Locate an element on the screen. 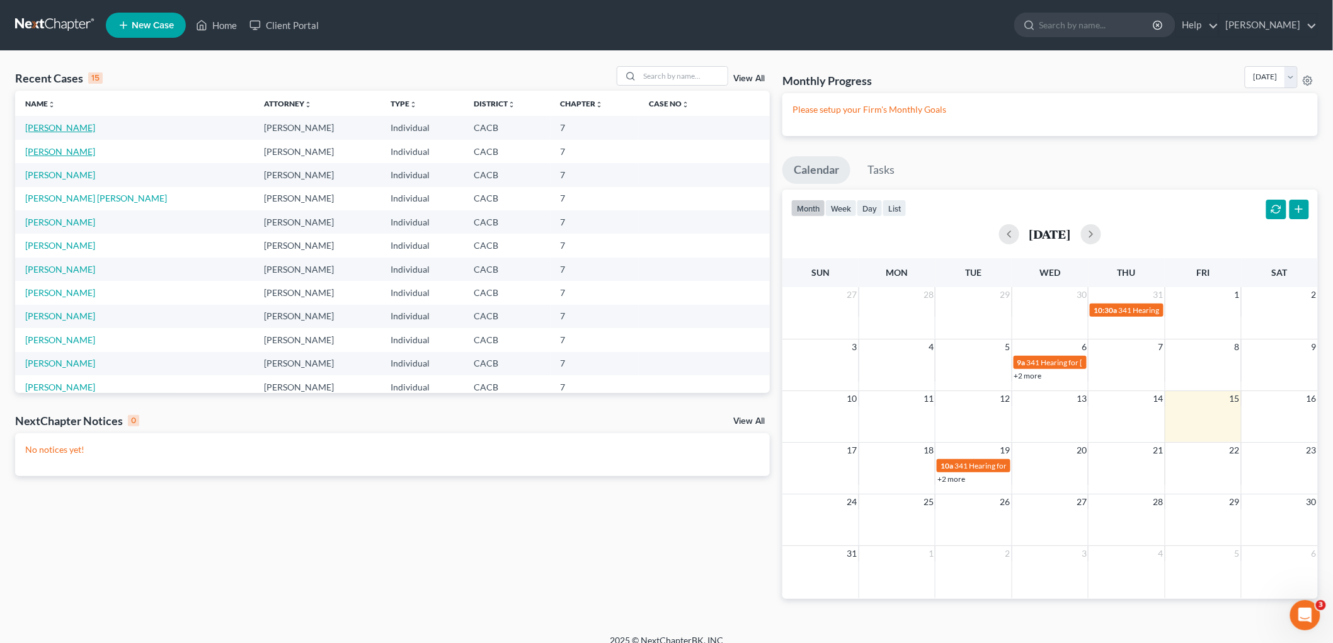  p: Please setup your Firm's Monthly Goals is located at coordinates (1050, 110).